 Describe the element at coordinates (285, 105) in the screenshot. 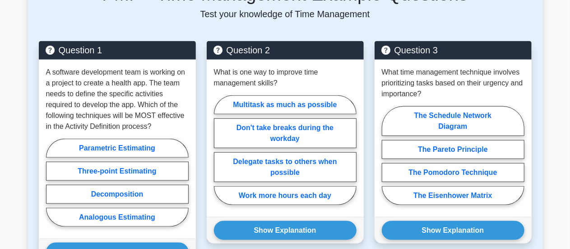

I see `label: Multitask as much as possible` at that location.